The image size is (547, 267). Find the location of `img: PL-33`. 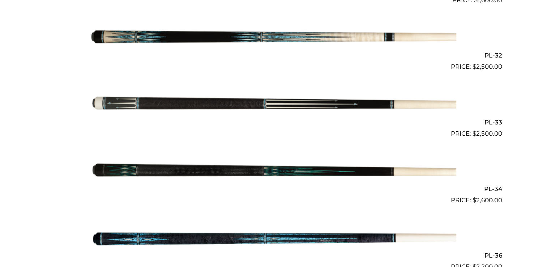

img: PL-33 is located at coordinates (274, 105).